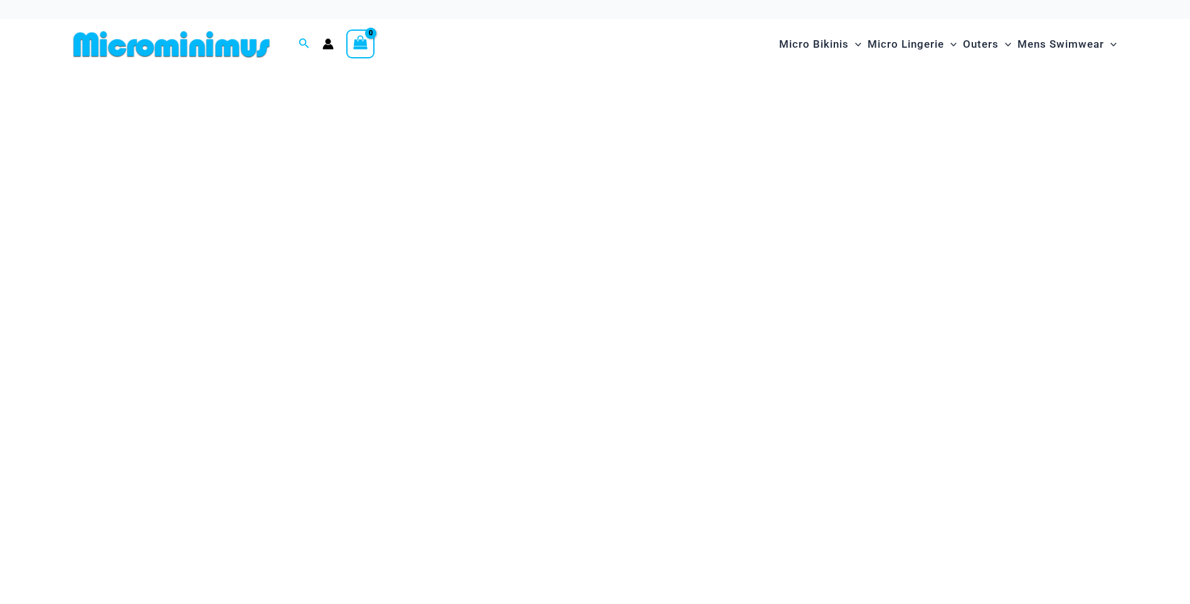 This screenshot has height=604, width=1190. I want to click on a: OutersMenu ToggleMenu Toggle, so click(987, 44).